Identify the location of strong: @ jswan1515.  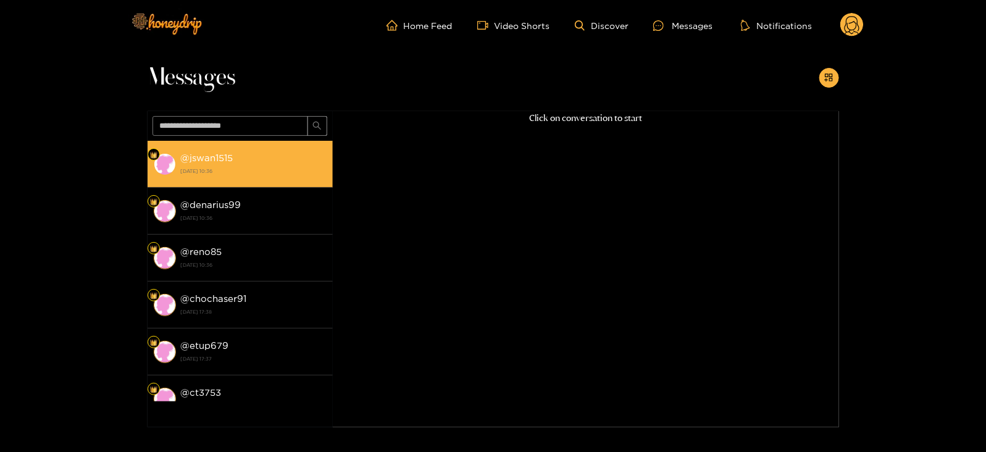
(207, 157).